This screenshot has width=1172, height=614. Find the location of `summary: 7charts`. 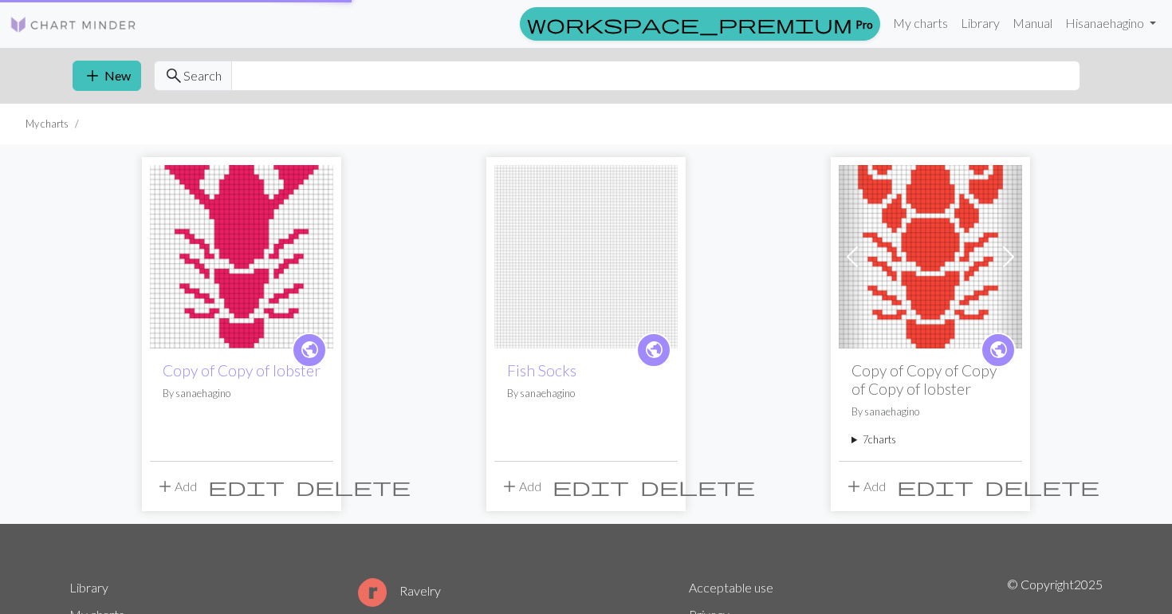

summary: 7charts is located at coordinates (930, 439).